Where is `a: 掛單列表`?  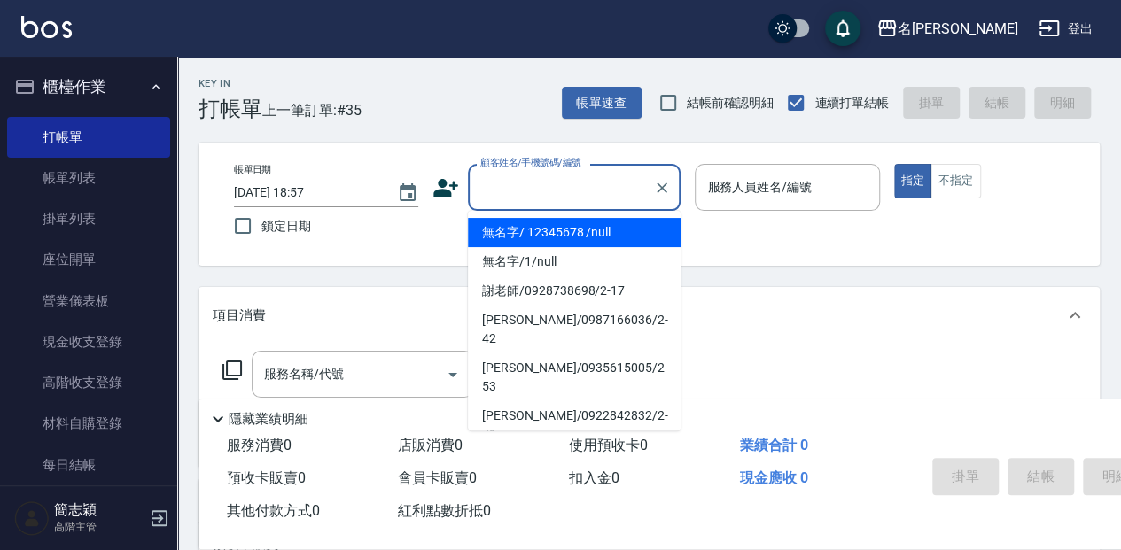 a: 掛單列表 is located at coordinates (89, 219).